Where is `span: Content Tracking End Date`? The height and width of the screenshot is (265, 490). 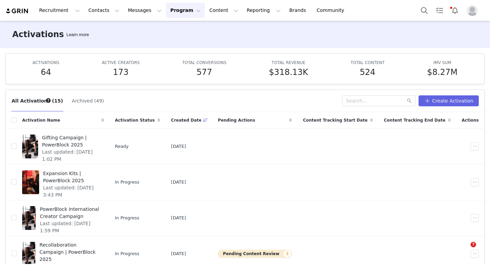 span: Content Tracking End Date is located at coordinates (414, 120).